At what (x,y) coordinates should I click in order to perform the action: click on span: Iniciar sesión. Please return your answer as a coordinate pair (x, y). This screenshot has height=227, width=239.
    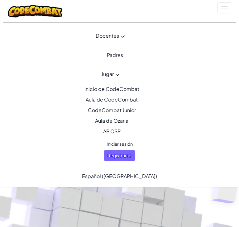
    Looking at the image, I should click on (119, 144).